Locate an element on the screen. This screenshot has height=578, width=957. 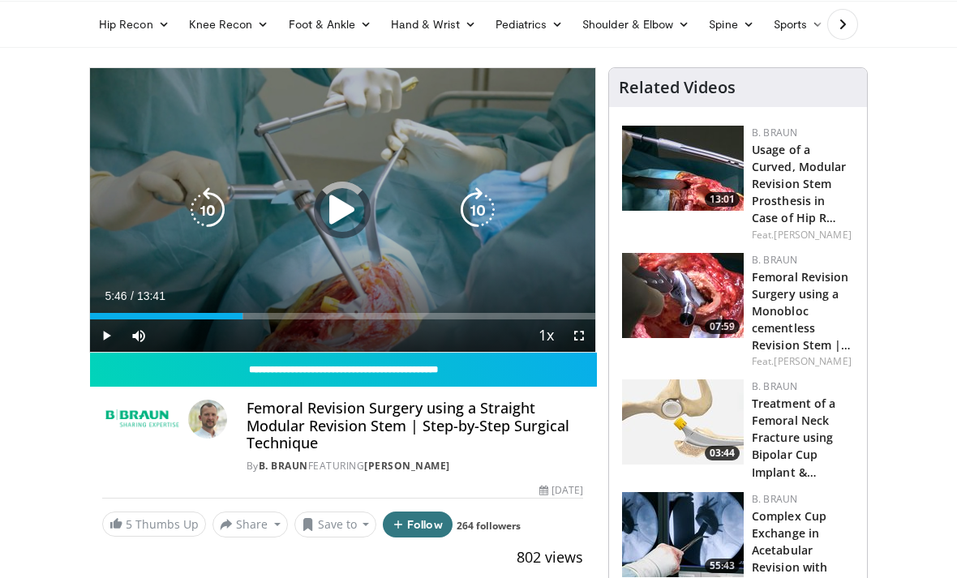
a: 264 followers is located at coordinates (488, 525).